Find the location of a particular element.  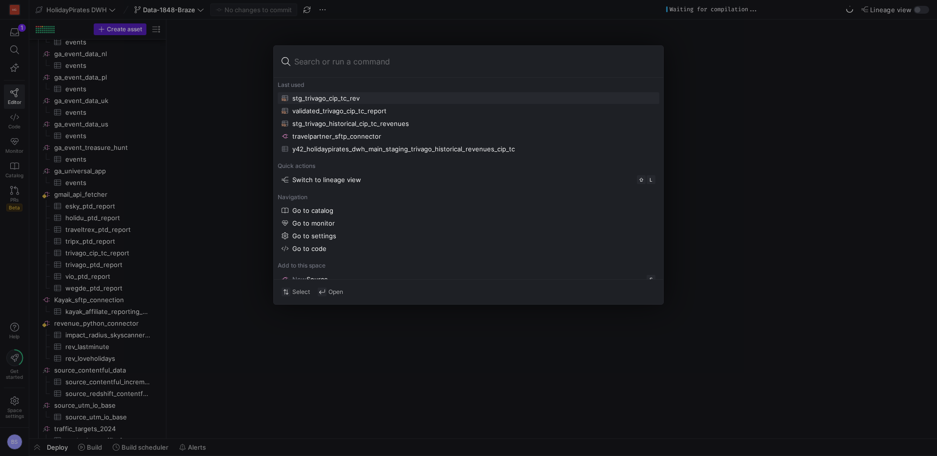

span: L is located at coordinates (651, 179).